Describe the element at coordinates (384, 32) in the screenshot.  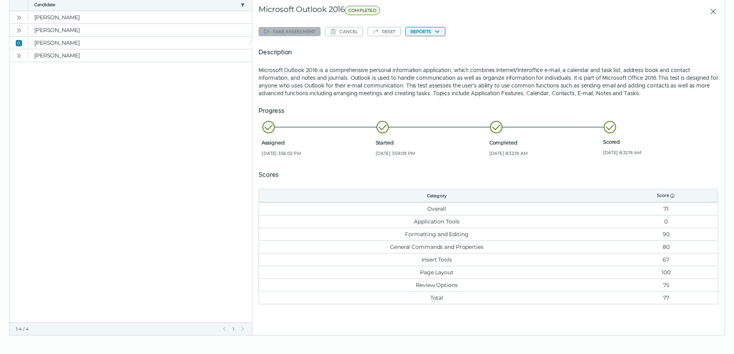
I see `button: Reset` at that location.